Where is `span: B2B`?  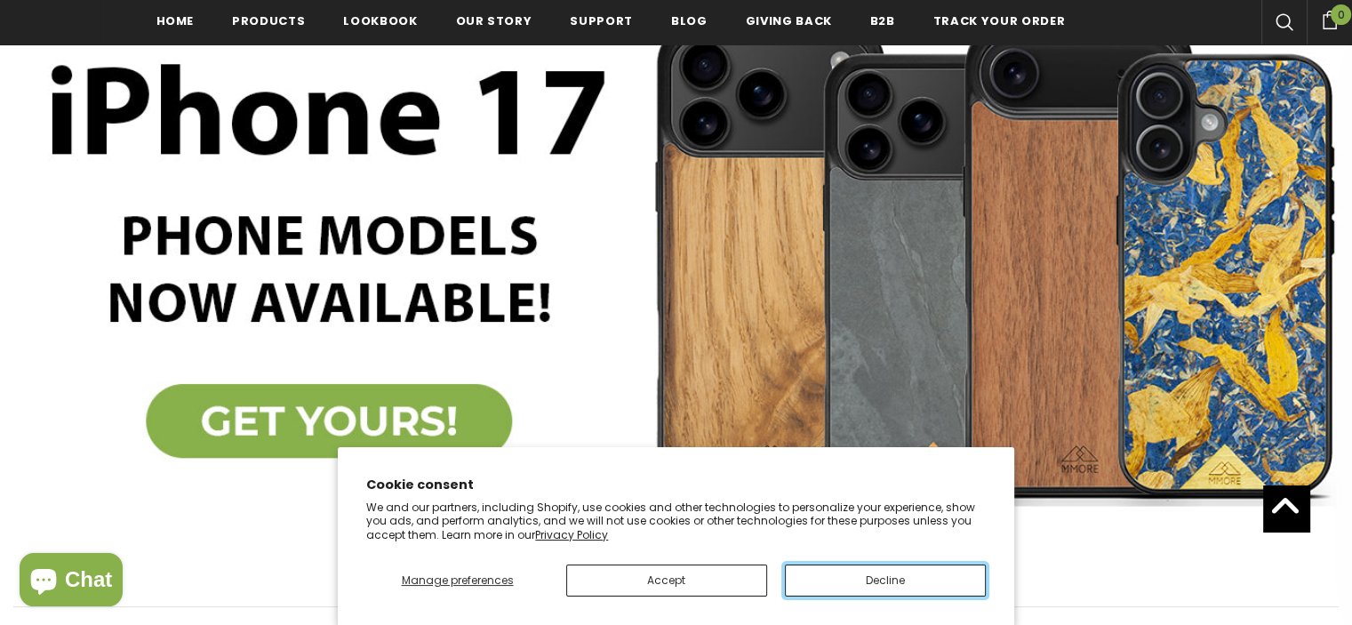 span: B2B is located at coordinates (883, 20).